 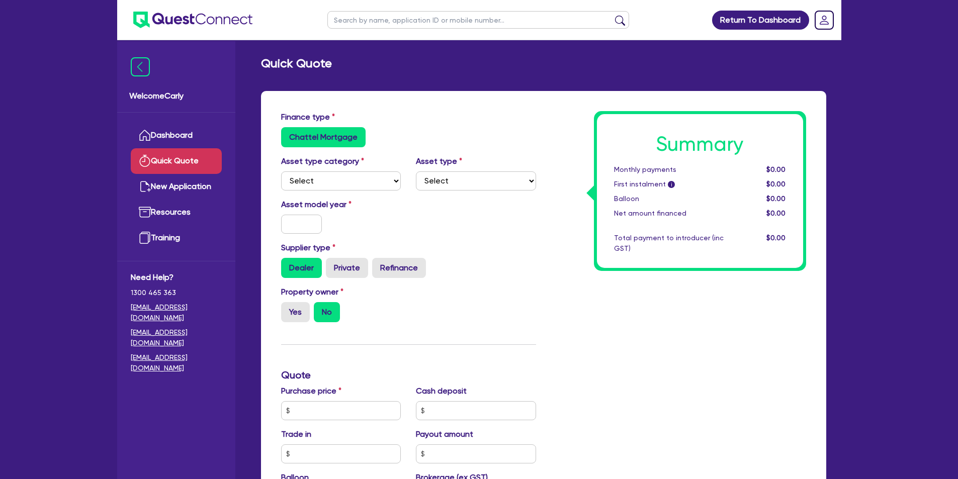 I want to click on a: Resources, so click(x=176, y=212).